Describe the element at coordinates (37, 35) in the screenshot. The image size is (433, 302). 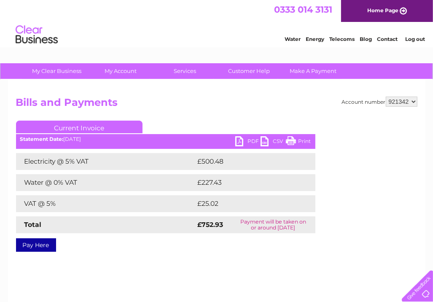
I see `img: logo.png` at that location.